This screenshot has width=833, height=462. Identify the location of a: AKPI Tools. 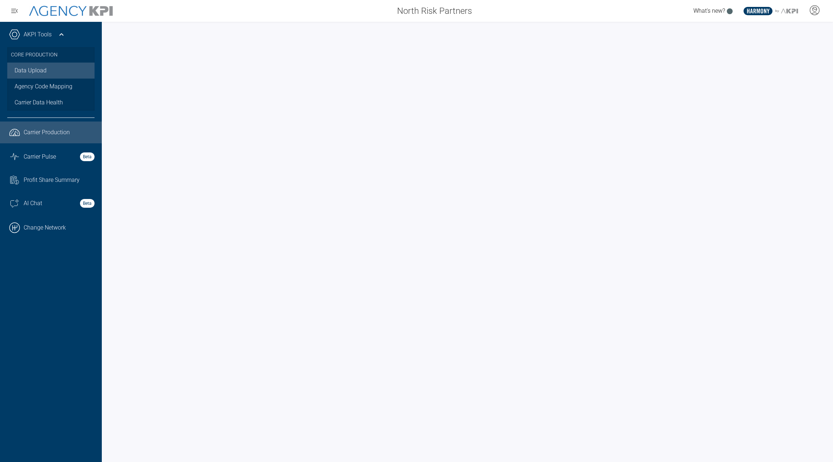
(37, 35).